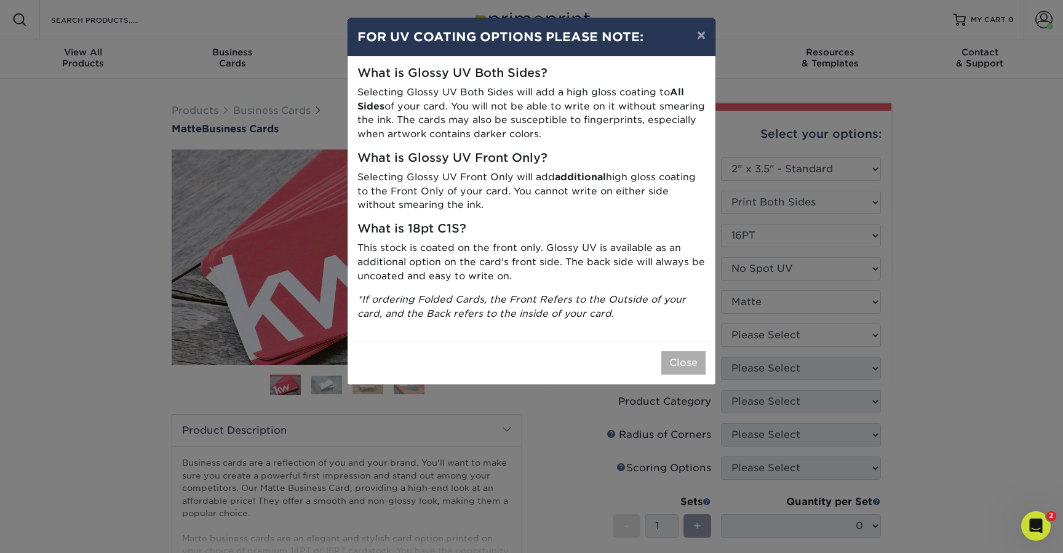 The height and width of the screenshot is (553, 1063). I want to click on strong: additional, so click(580, 177).